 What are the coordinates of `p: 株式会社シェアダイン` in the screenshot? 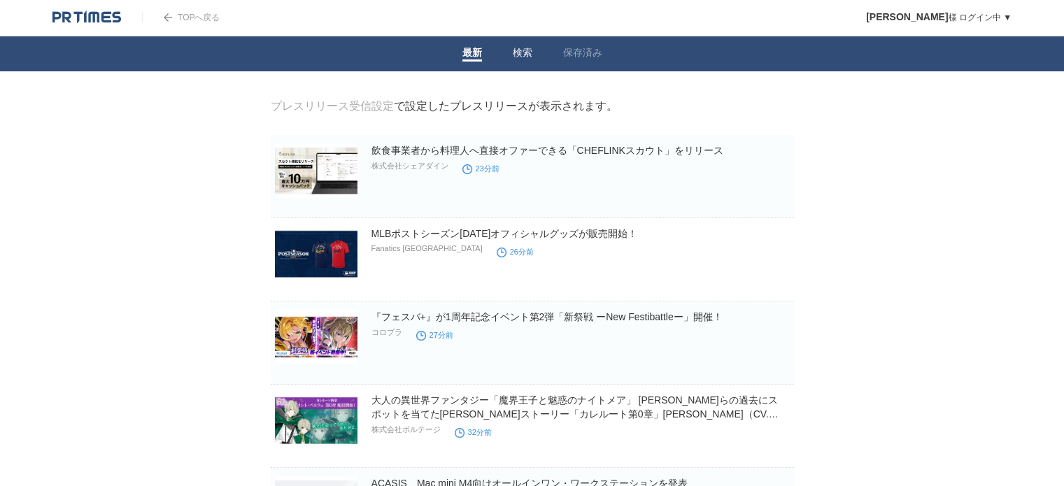 It's located at (410, 166).